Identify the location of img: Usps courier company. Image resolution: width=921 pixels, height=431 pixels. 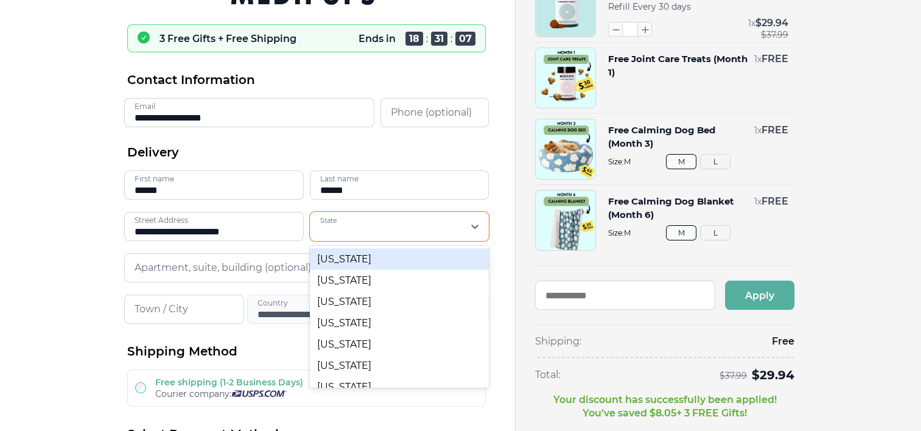
(259, 393).